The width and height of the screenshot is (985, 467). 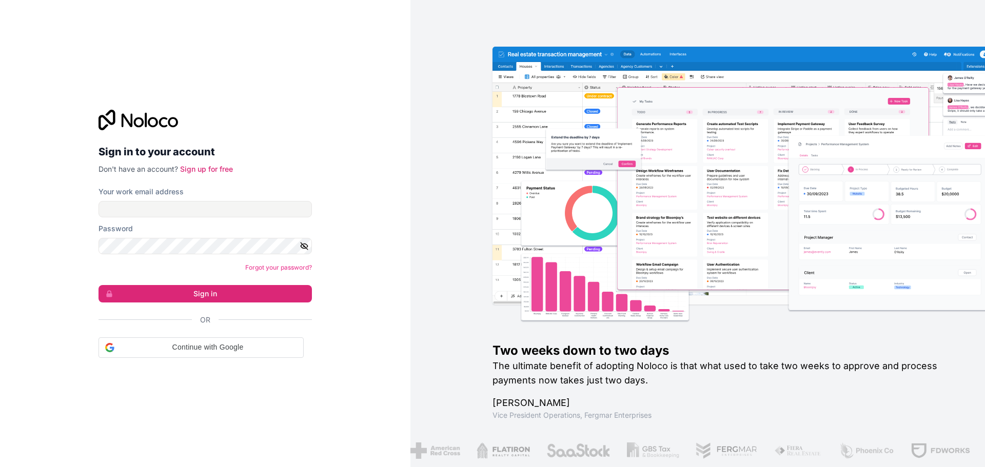 What do you see at coordinates (653, 451) in the screenshot?
I see `img: /assets/gbstax-C-GtDUiK.png` at bounding box center [653, 451].